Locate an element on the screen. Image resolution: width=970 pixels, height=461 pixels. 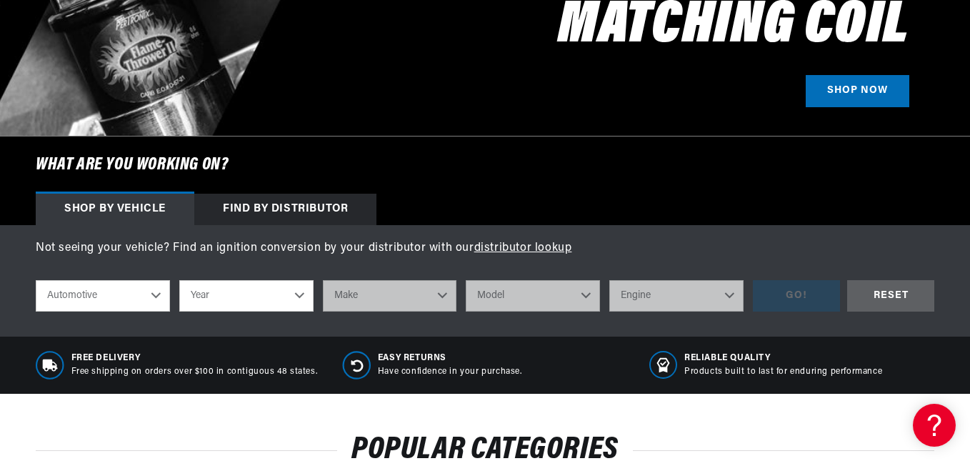
select: Year is located at coordinates (247, 296).